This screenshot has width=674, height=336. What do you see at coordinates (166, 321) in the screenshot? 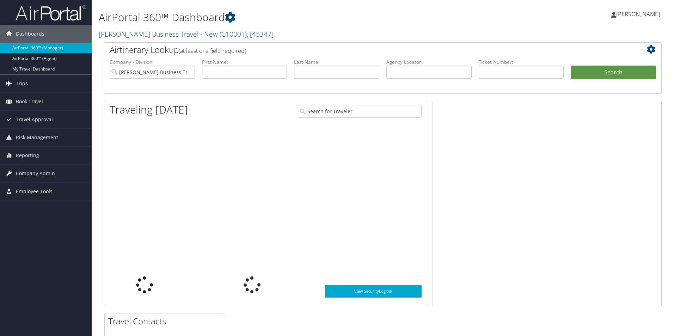
I see `h2: Travel Contacts` at bounding box center [166, 321].